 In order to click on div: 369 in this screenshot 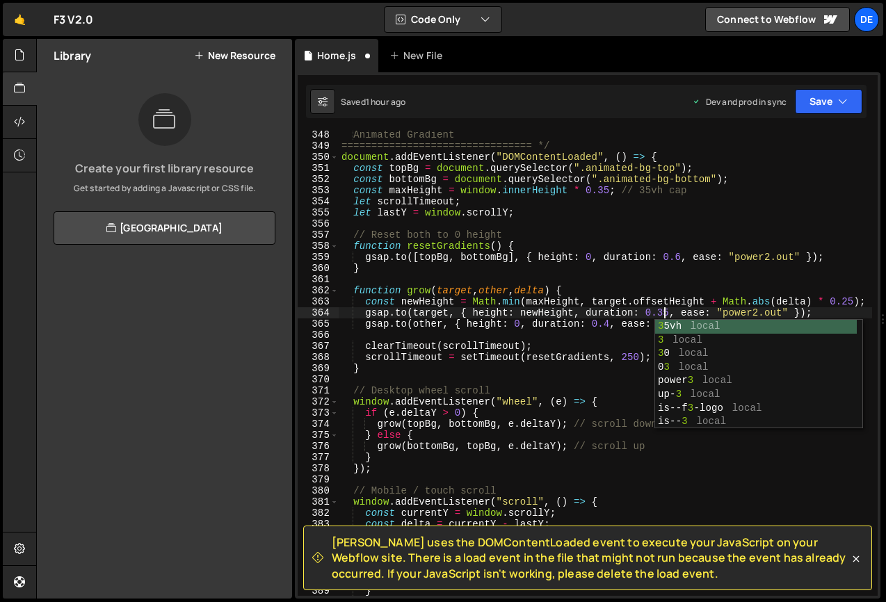, I will do `click(318, 369)`.